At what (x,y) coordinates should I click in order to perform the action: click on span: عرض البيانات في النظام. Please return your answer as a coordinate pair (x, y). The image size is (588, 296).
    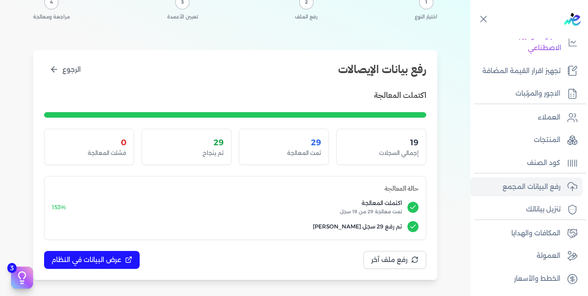
    Looking at the image, I should click on (86, 259).